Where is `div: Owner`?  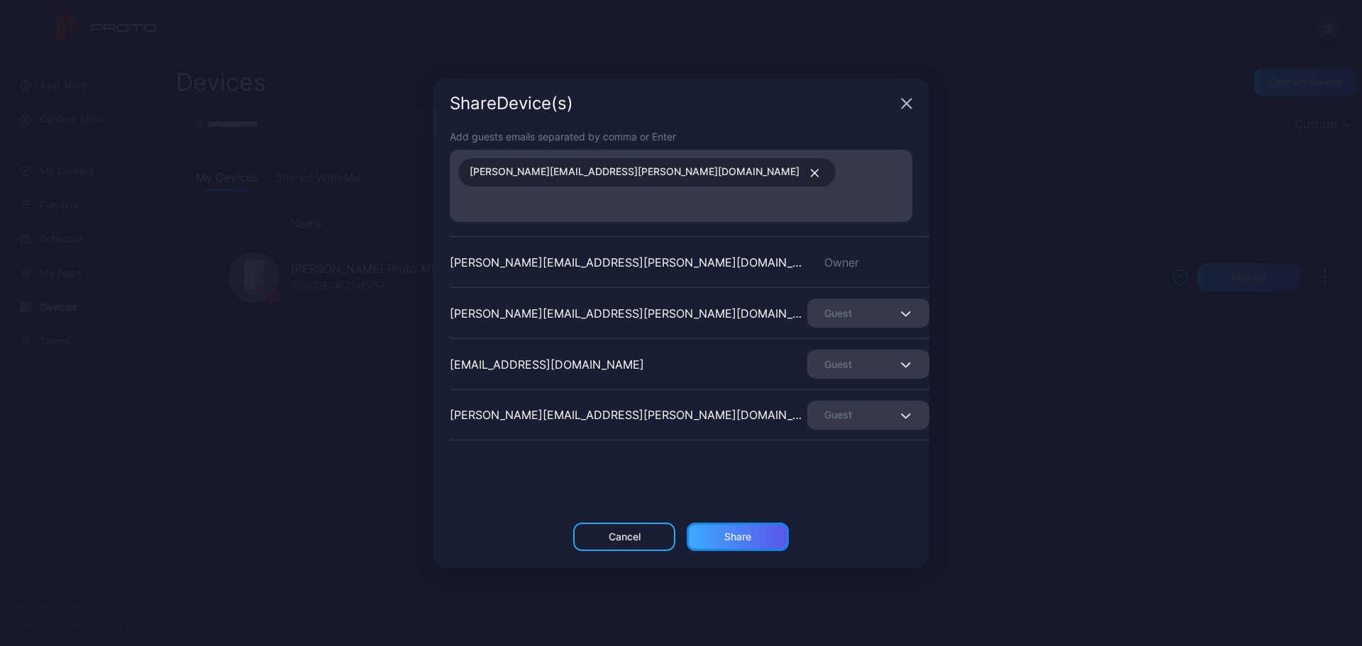
div: Owner is located at coordinates (868, 262).